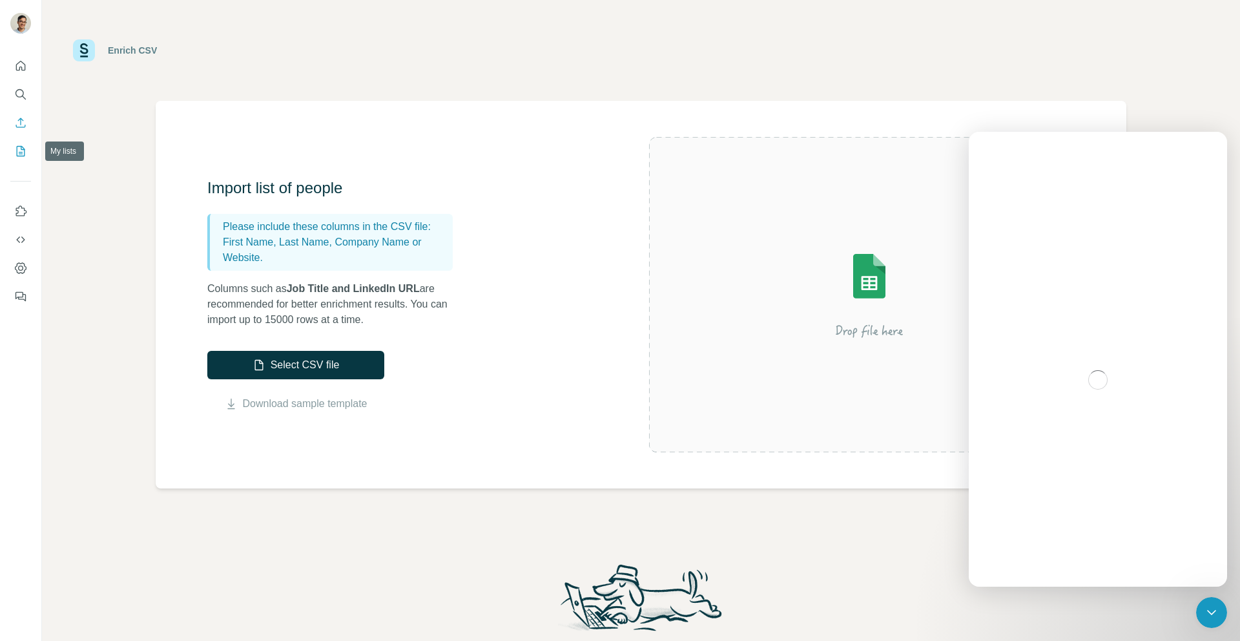  Describe the element at coordinates (337, 304) in the screenshot. I see `p: Columns such as are recommended for better enrichment results. You can import up to 15000 rows at...` at that location.